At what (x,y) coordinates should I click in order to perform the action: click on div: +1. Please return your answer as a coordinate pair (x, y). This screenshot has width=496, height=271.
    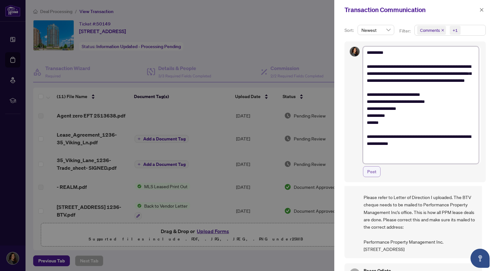
    Looking at the image, I should click on (455, 30).